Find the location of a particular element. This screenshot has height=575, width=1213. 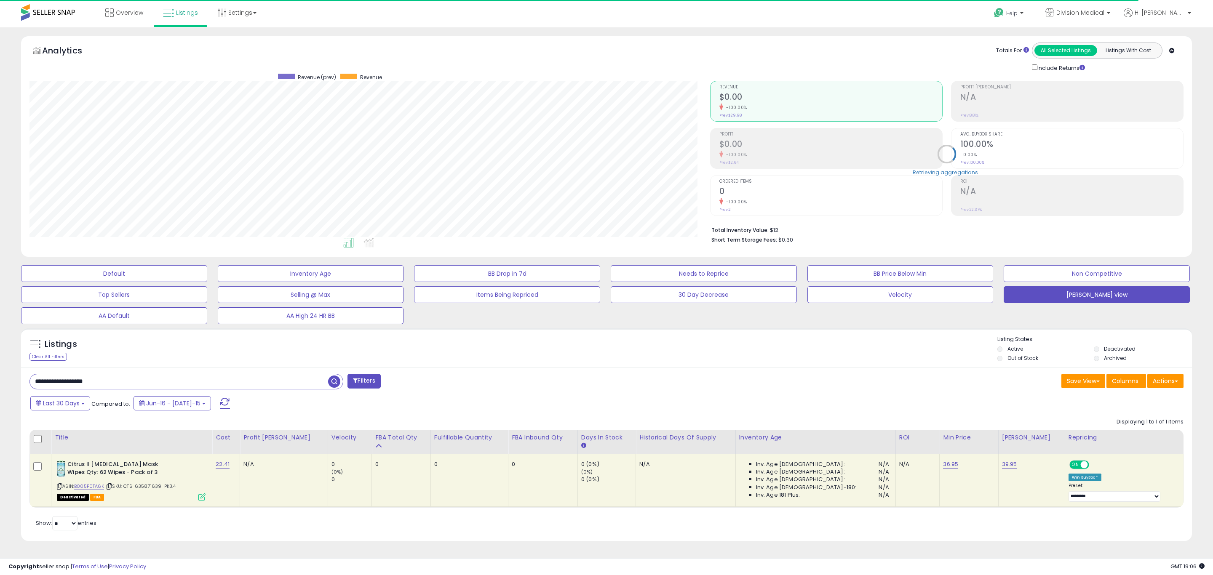

button: Listings With Cost is located at coordinates (1128, 51).